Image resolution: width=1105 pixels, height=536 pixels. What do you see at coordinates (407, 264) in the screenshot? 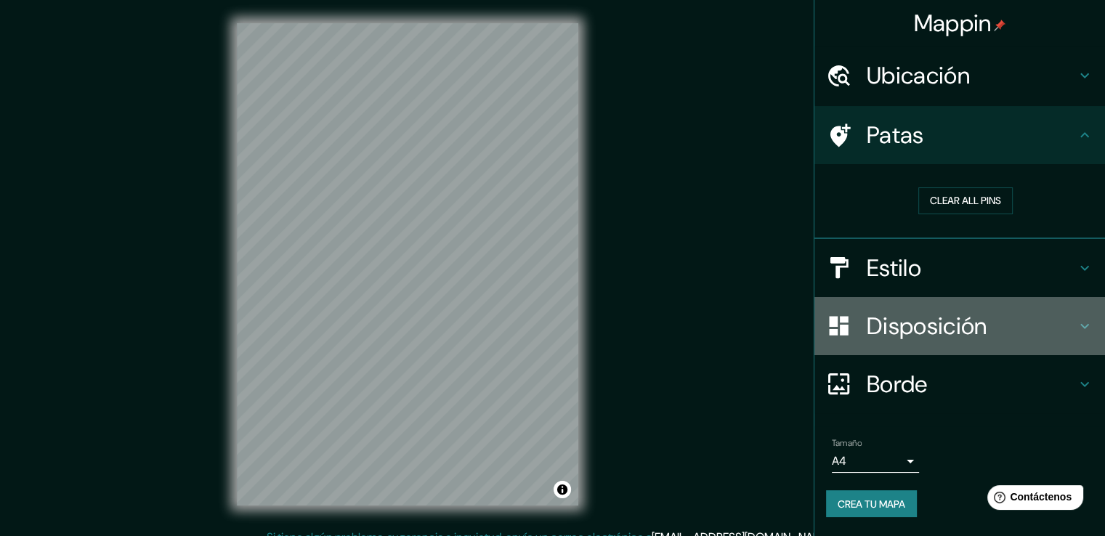
I see `canvas: Mapa` at bounding box center [407, 264].